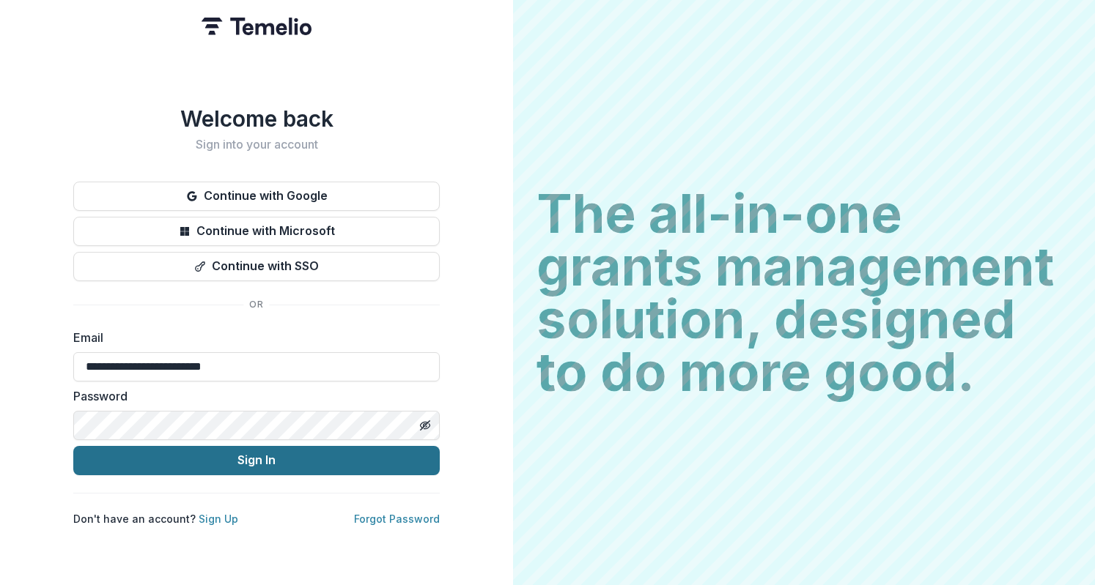  I want to click on img: Temelio, so click(256, 26).